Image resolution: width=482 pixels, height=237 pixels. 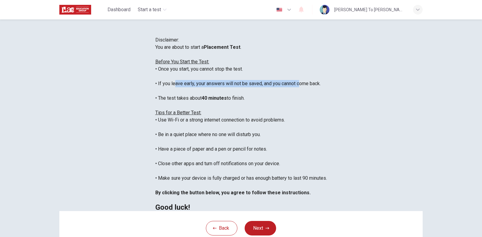 What do you see at coordinates (119, 10) in the screenshot?
I see `span: Dashboard` at bounding box center [119, 10].